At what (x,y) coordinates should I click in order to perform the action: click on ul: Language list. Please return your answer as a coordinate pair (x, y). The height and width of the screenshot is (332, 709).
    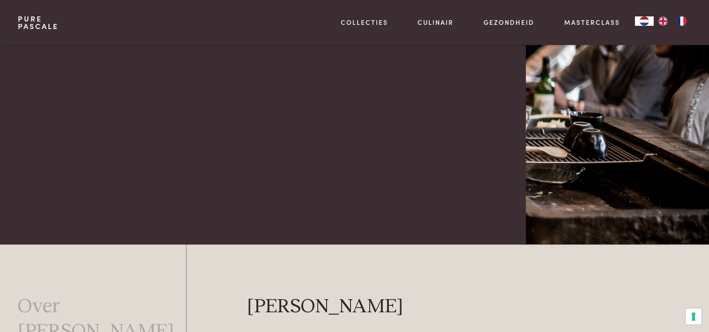
    Looking at the image, I should click on (673, 21).